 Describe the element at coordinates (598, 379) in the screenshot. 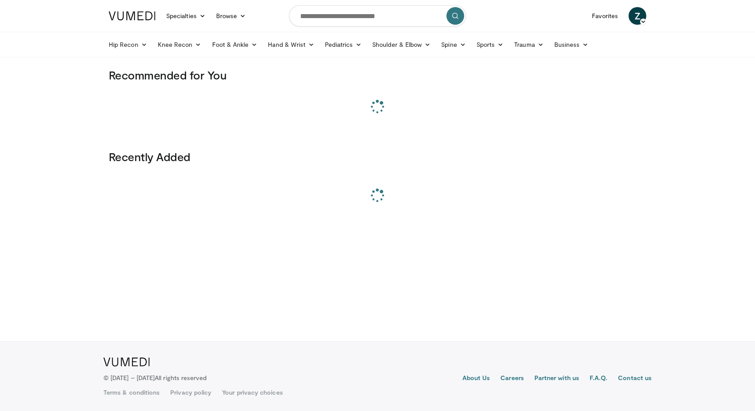

I see `a: F.A.Q.` at that location.